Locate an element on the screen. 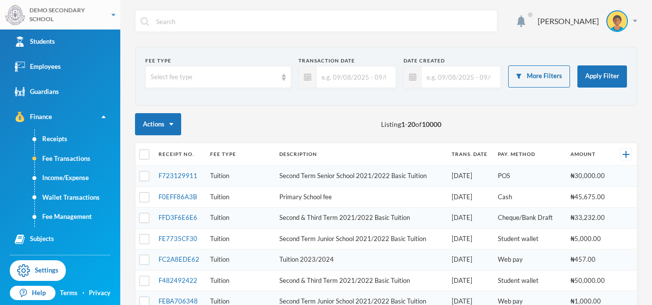 The width and height of the screenshot is (652, 305). td: Primary School fee is located at coordinates (361, 196).